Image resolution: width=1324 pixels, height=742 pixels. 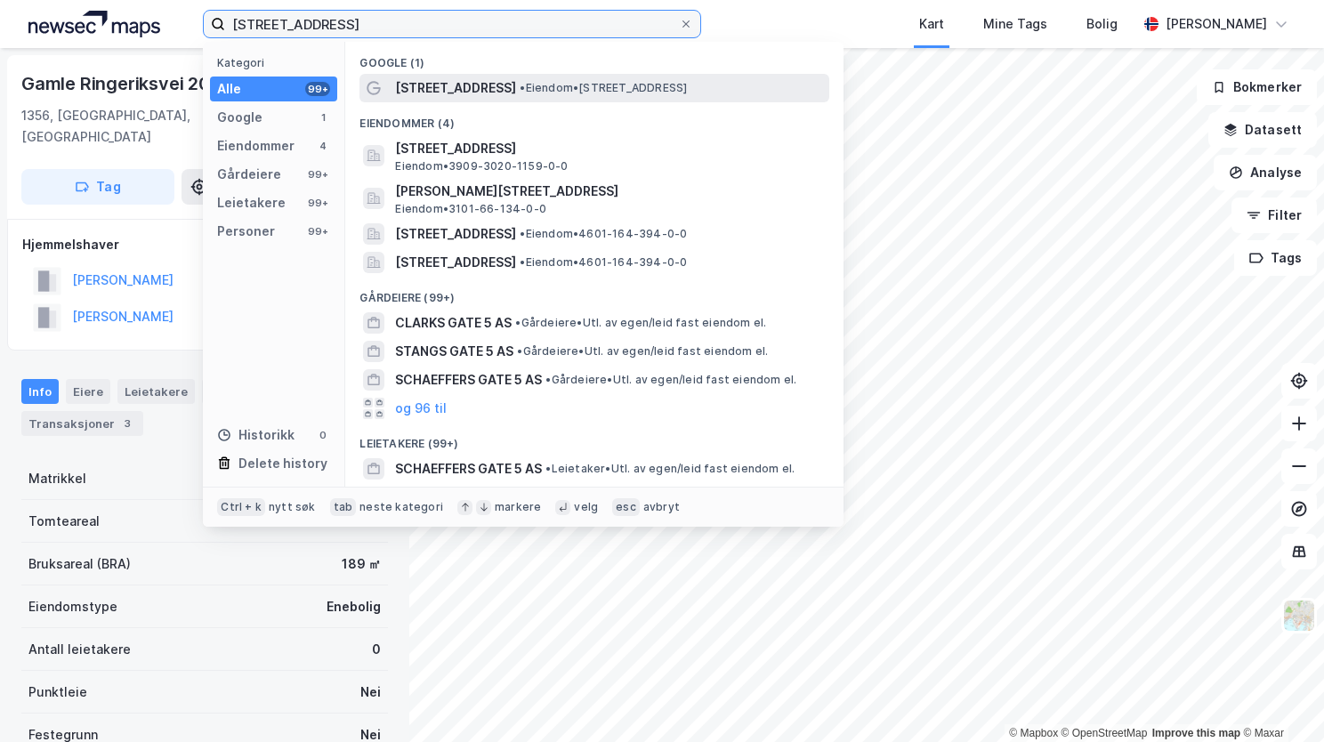 What do you see at coordinates (277, 62) in the screenshot?
I see `div: Kategori` at bounding box center [277, 62].